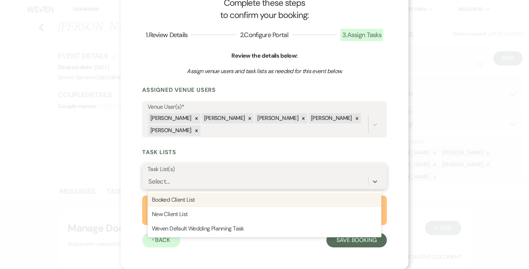  What do you see at coordinates (167, 35) in the screenshot?
I see `span: 1 . Review Details` at bounding box center [167, 35].